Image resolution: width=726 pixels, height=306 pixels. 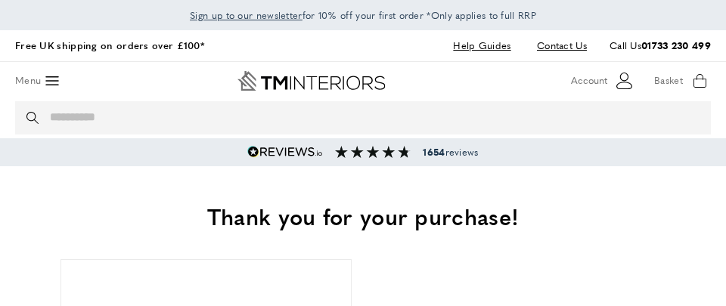 What do you see at coordinates (450, 152) in the screenshot?
I see `span: reviews` at bounding box center [450, 152].